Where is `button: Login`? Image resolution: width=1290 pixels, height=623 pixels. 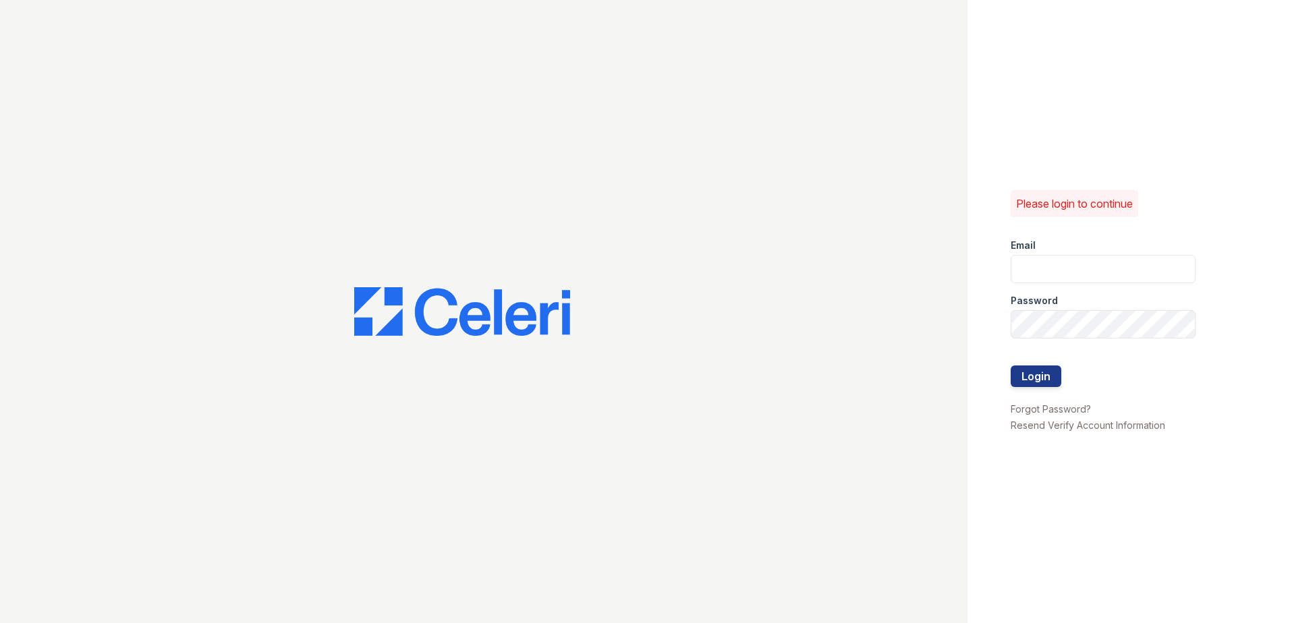 button: Login is located at coordinates (1035, 376).